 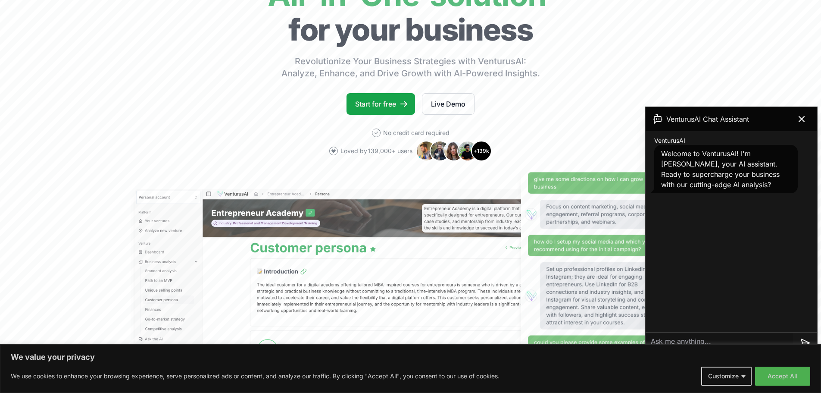 What do you see at coordinates (448, 104) in the screenshot?
I see `a: Live Demo` at bounding box center [448, 104].